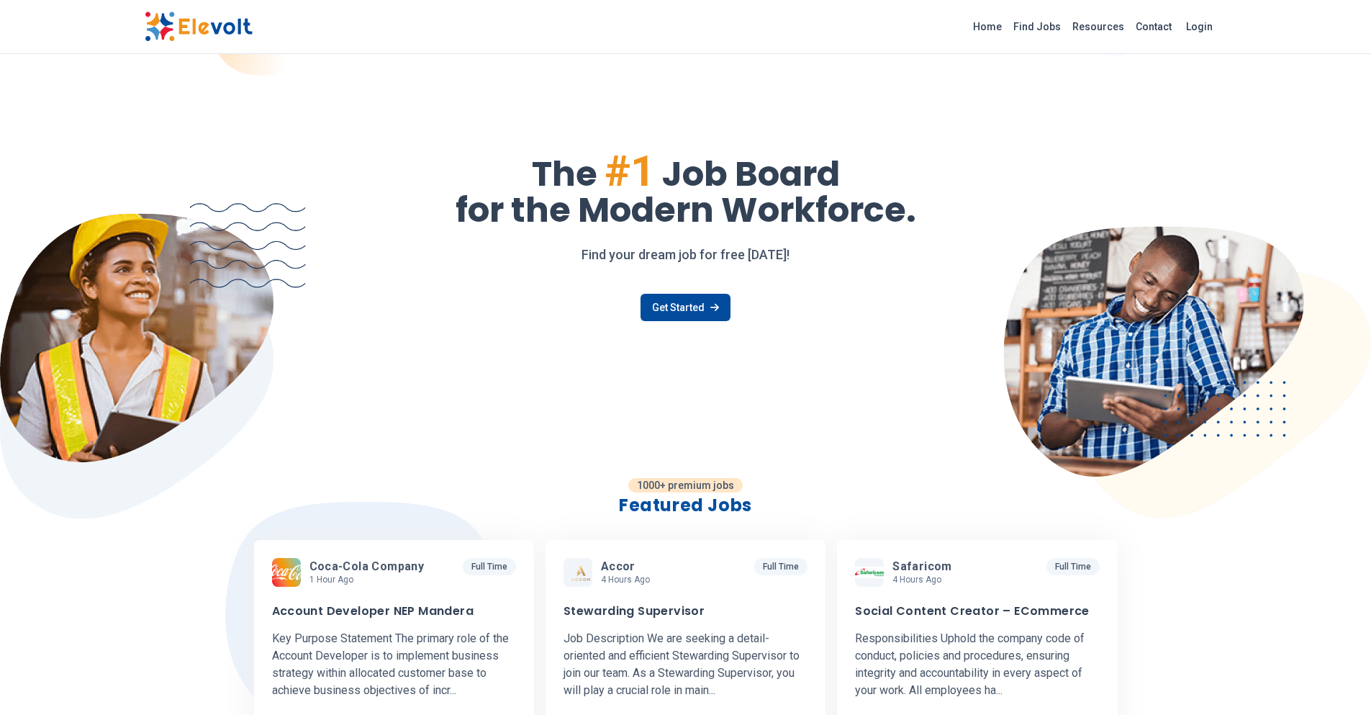 This screenshot has height=715, width=1371. Describe the element at coordinates (578, 572) in the screenshot. I see `img: Accor` at that location.